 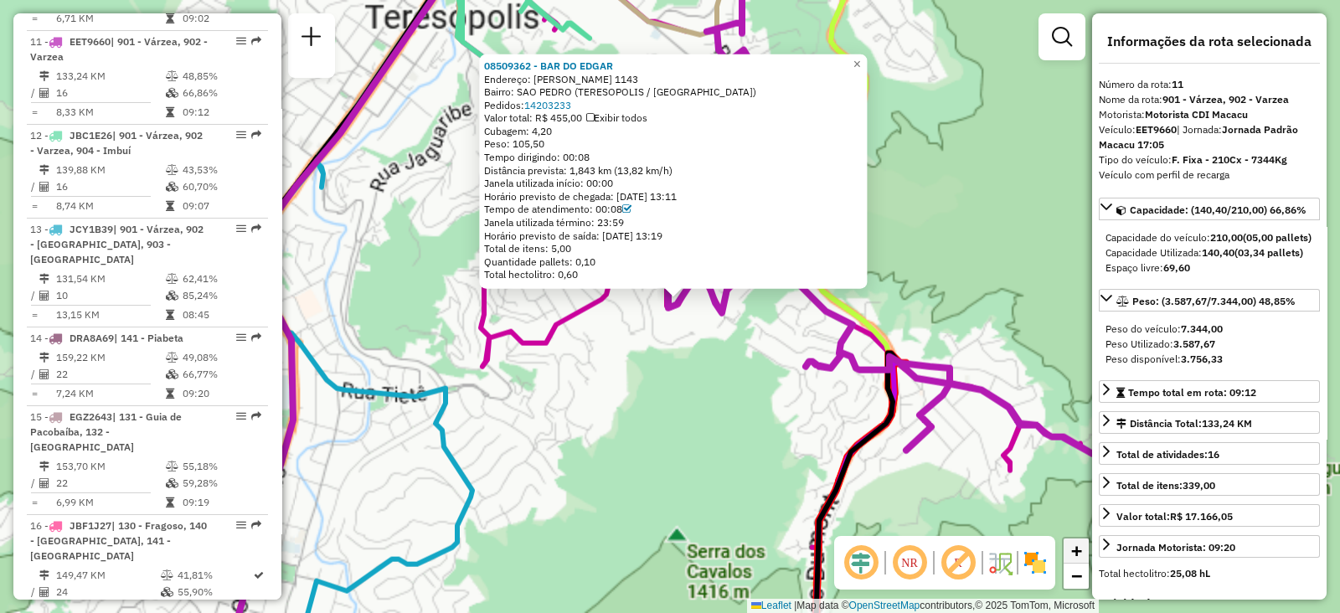 I want to click on strong: 11, so click(x=1178, y=84).